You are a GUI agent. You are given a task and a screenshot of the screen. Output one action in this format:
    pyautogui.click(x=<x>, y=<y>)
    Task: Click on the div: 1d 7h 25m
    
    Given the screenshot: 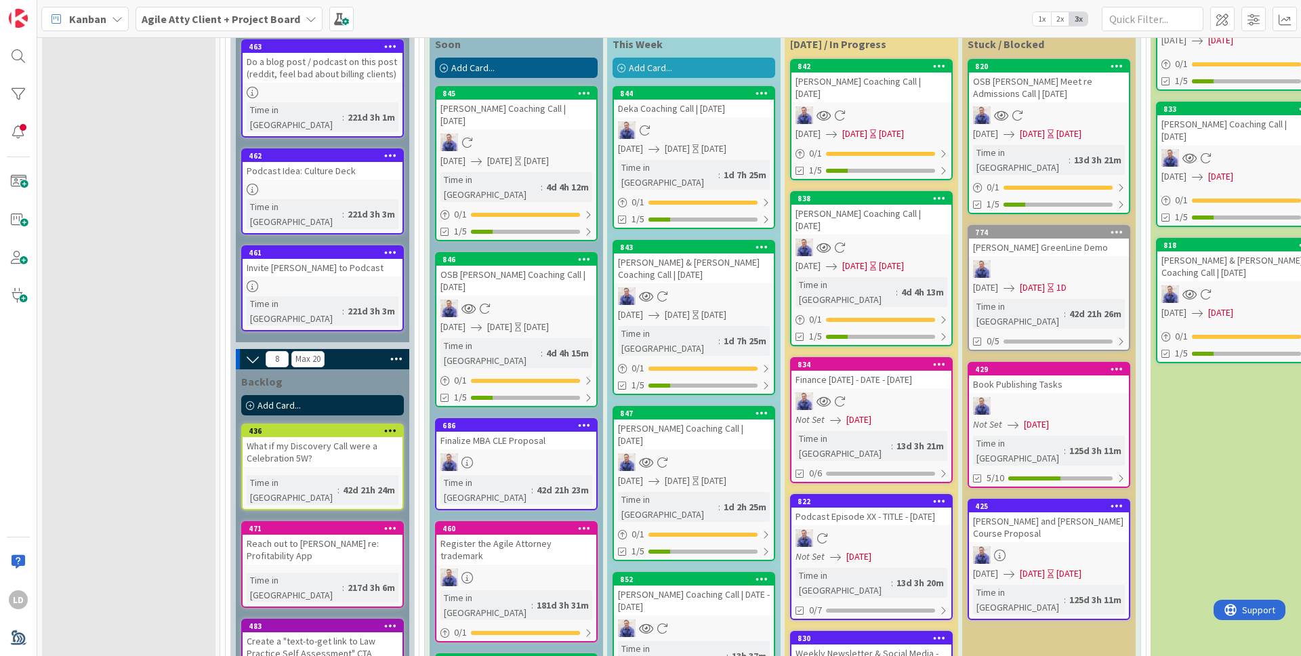 What is the action you would take?
    pyautogui.click(x=745, y=175)
    